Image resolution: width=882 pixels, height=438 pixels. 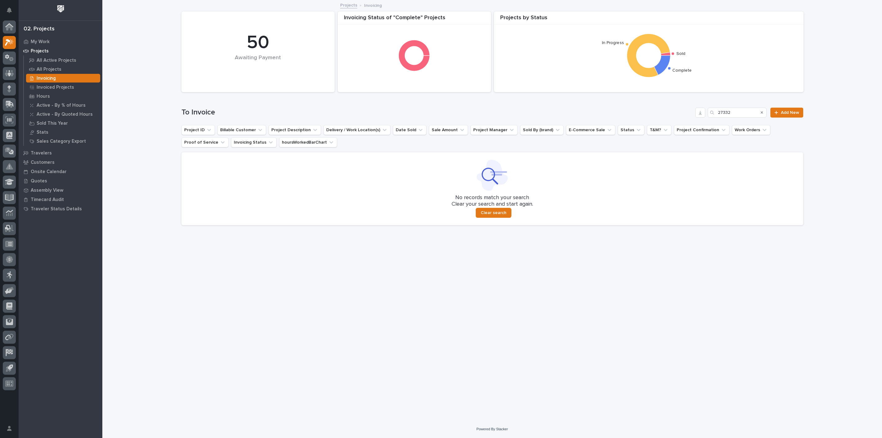 What do you see at coordinates (60, 199) in the screenshot?
I see `a: Timecard Audit` at bounding box center [60, 199].